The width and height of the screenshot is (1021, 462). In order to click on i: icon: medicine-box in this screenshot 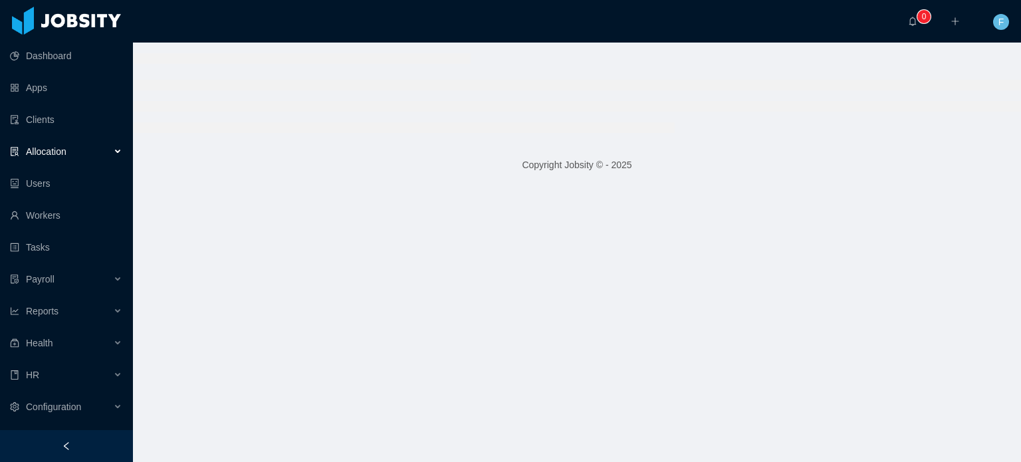, I will do `click(15, 343)`.